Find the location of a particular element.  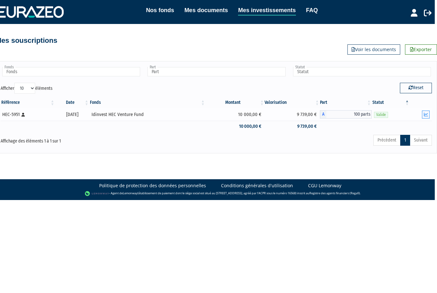

div: HEC-5951 is located at coordinates (28, 115).